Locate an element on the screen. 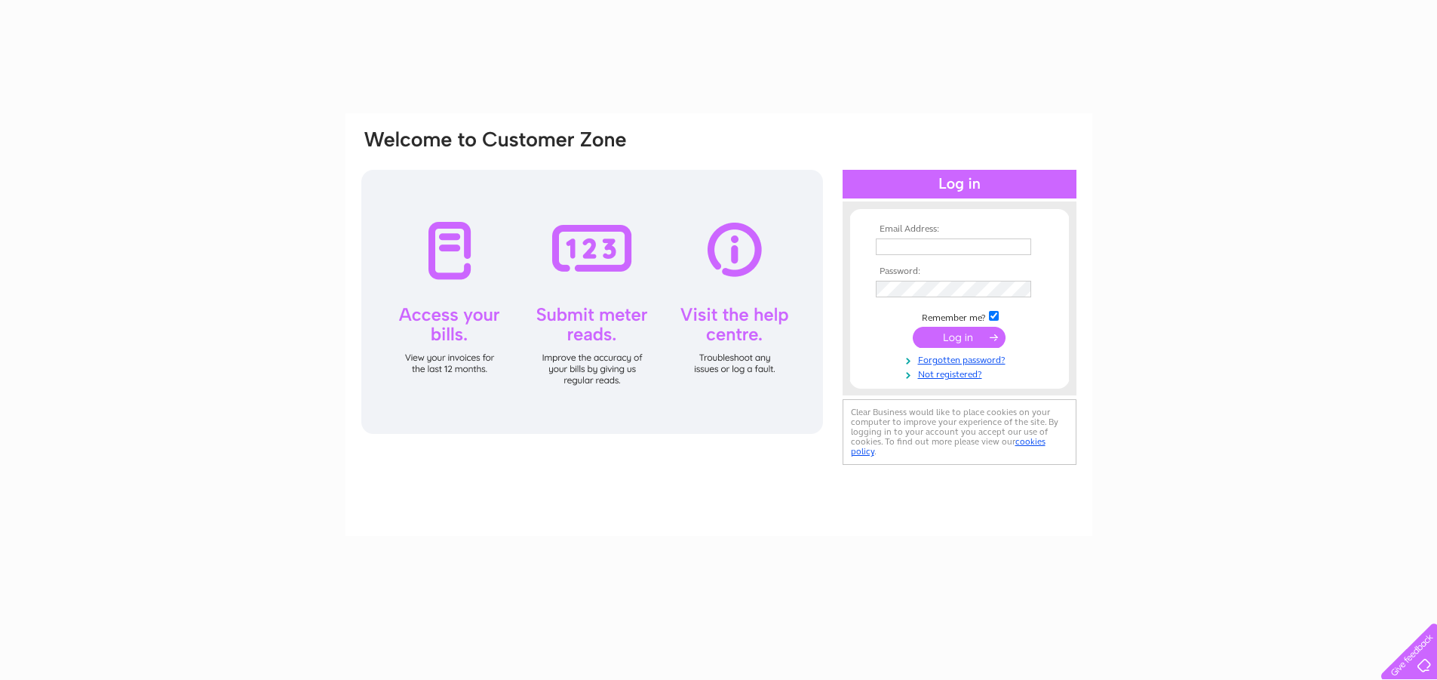 The width and height of the screenshot is (1437, 680). a: cookies policy is located at coordinates (949, 446).